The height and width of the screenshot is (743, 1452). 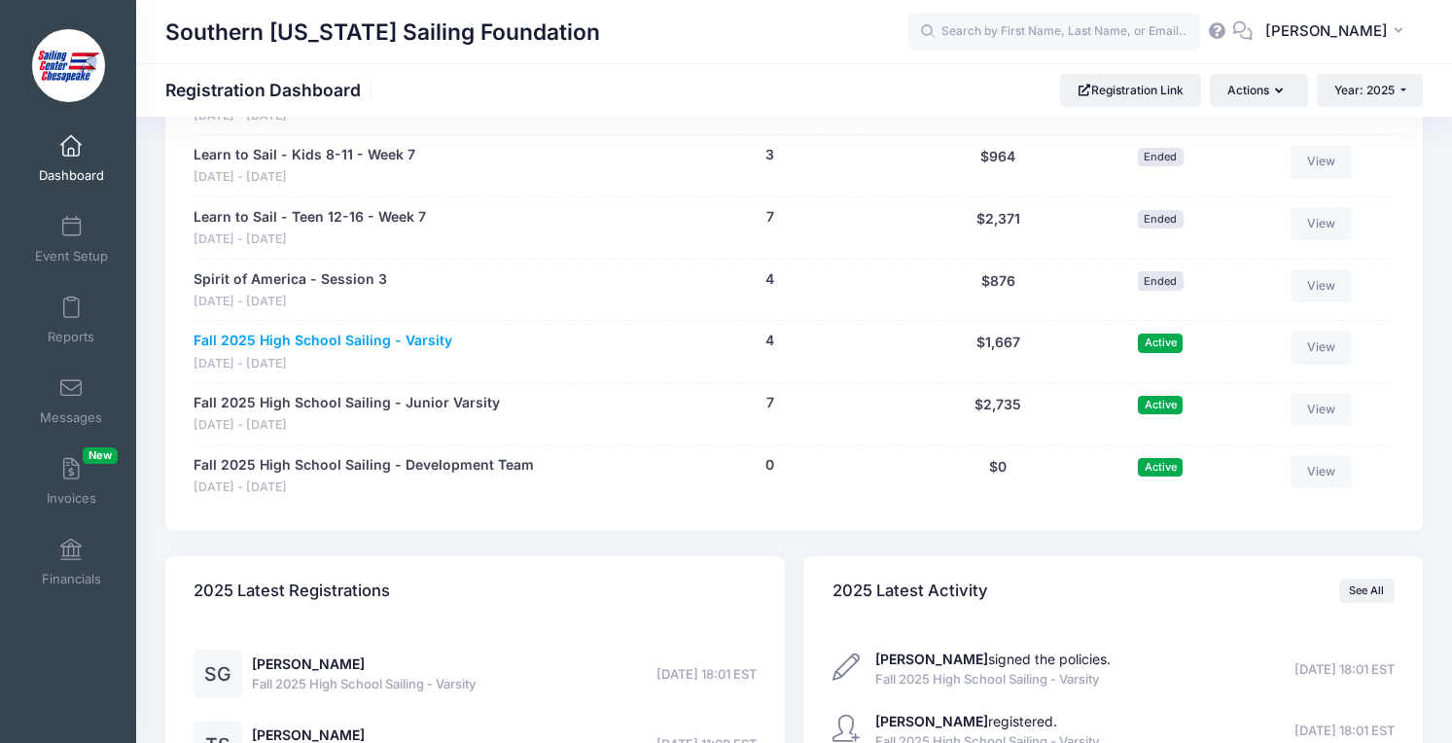 What do you see at coordinates (71, 159) in the screenshot?
I see `a: Dashboard` at bounding box center [71, 159].